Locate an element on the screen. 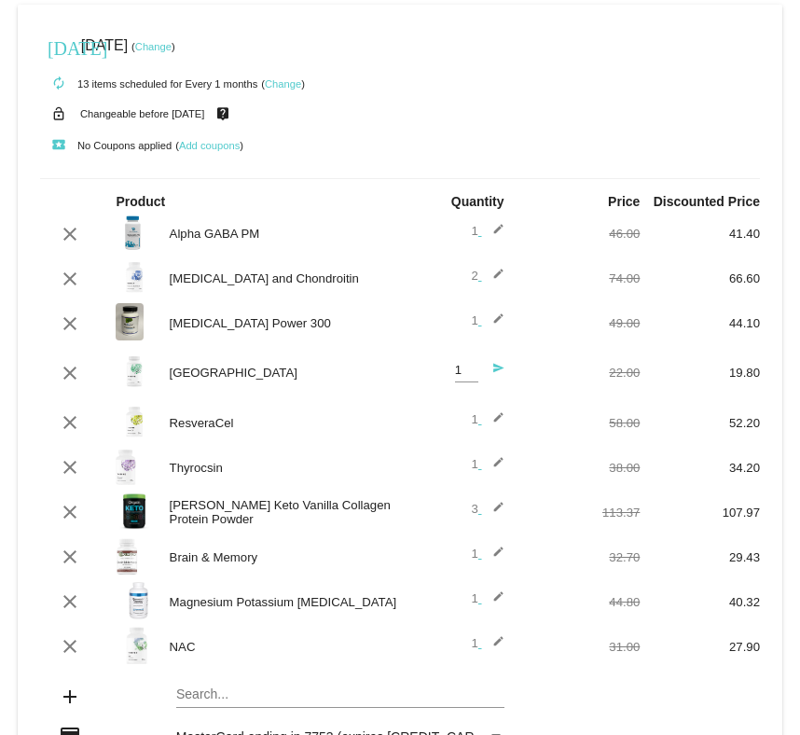 Image resolution: width=800 pixels, height=735 pixels. div: 52.20 is located at coordinates (699, 422).